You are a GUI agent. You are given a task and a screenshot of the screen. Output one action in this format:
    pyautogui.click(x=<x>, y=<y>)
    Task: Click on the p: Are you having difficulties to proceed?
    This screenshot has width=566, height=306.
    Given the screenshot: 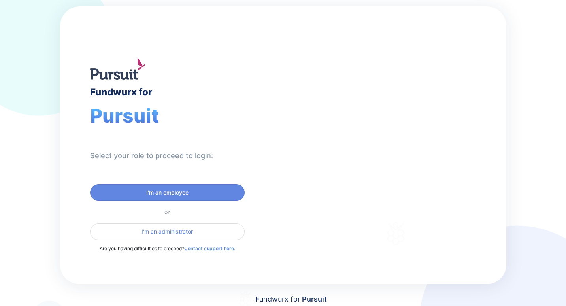 What is the action you would take?
    pyautogui.click(x=167, y=249)
    